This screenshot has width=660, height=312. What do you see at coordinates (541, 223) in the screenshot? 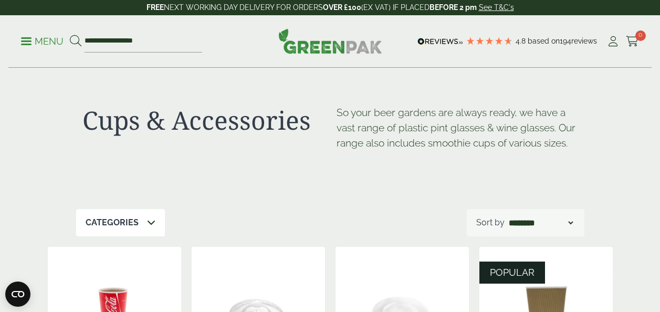
I see `select: Shop order` at bounding box center [541, 223].